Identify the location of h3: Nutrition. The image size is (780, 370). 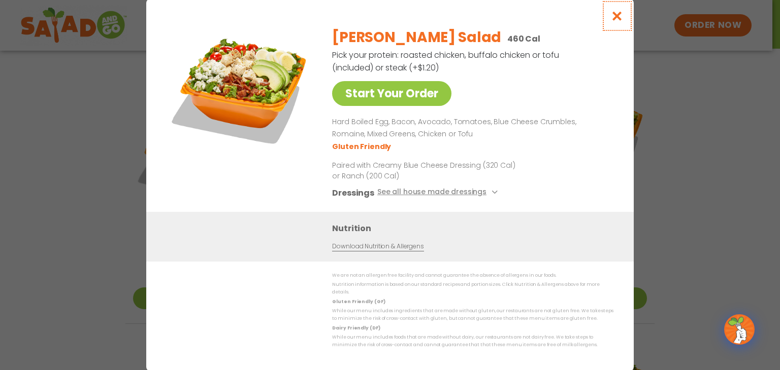
(475, 228).